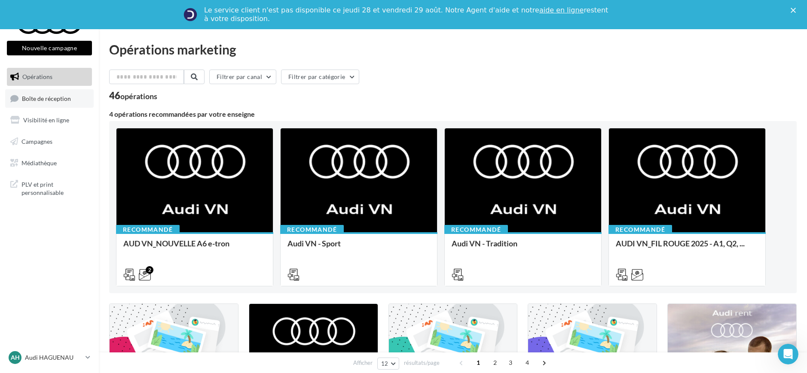 This screenshot has height=373, width=807. Describe the element at coordinates (561, 10) in the screenshot. I see `a: aide en ligne` at that location.